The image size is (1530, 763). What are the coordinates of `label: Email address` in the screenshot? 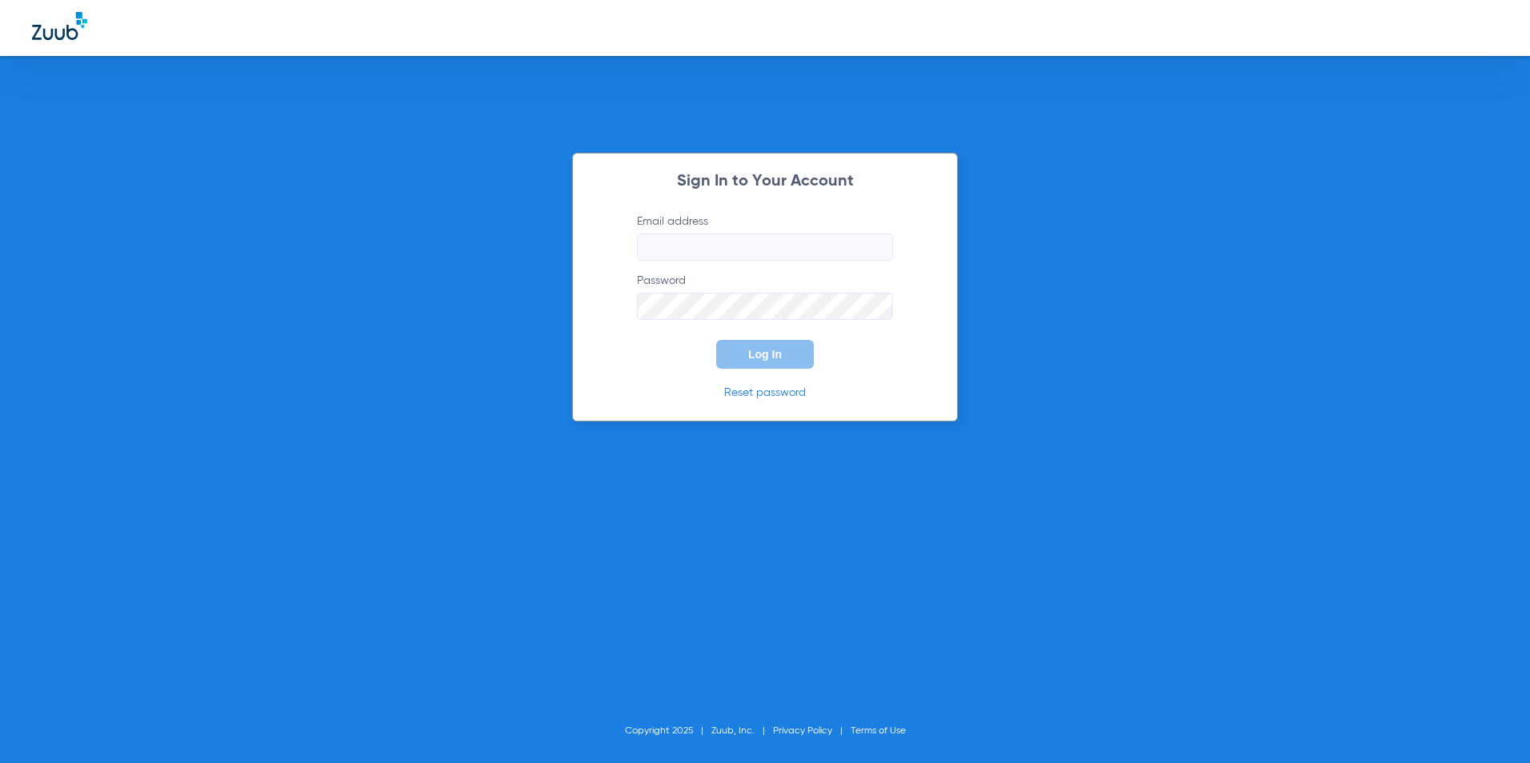 It's located at (765, 237).